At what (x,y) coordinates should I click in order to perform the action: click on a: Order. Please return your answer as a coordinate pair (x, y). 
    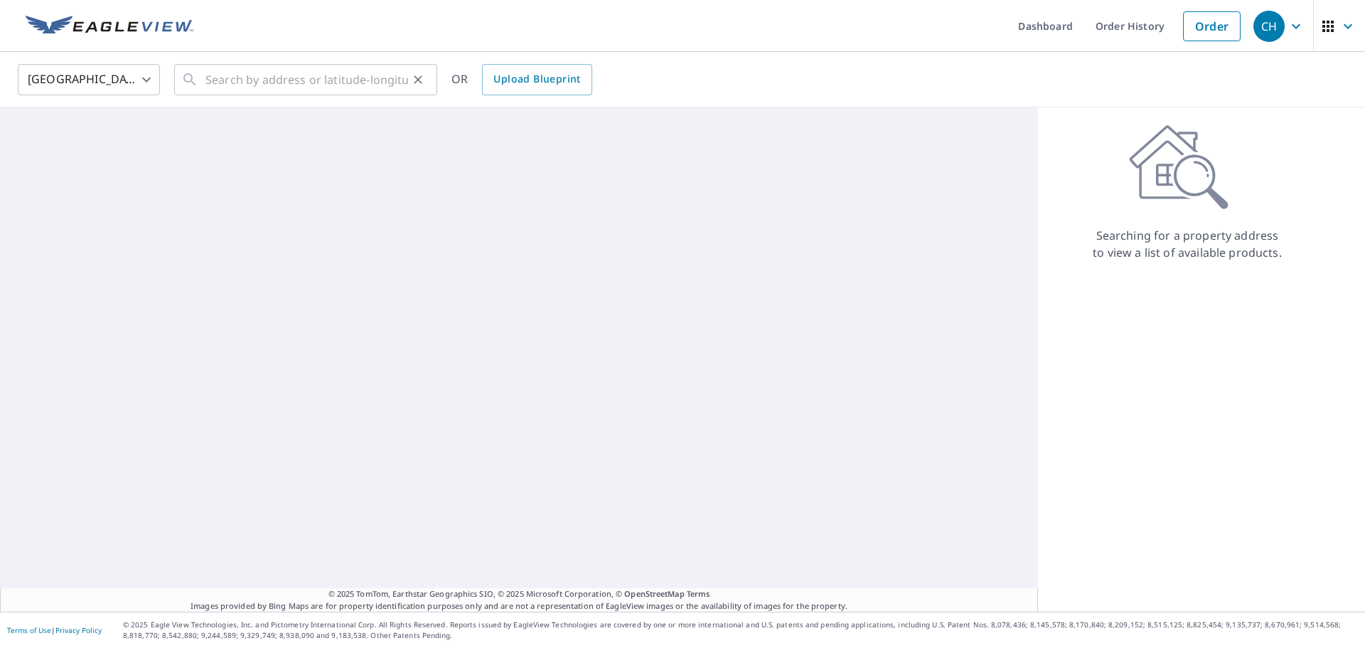
    Looking at the image, I should click on (1211, 26).